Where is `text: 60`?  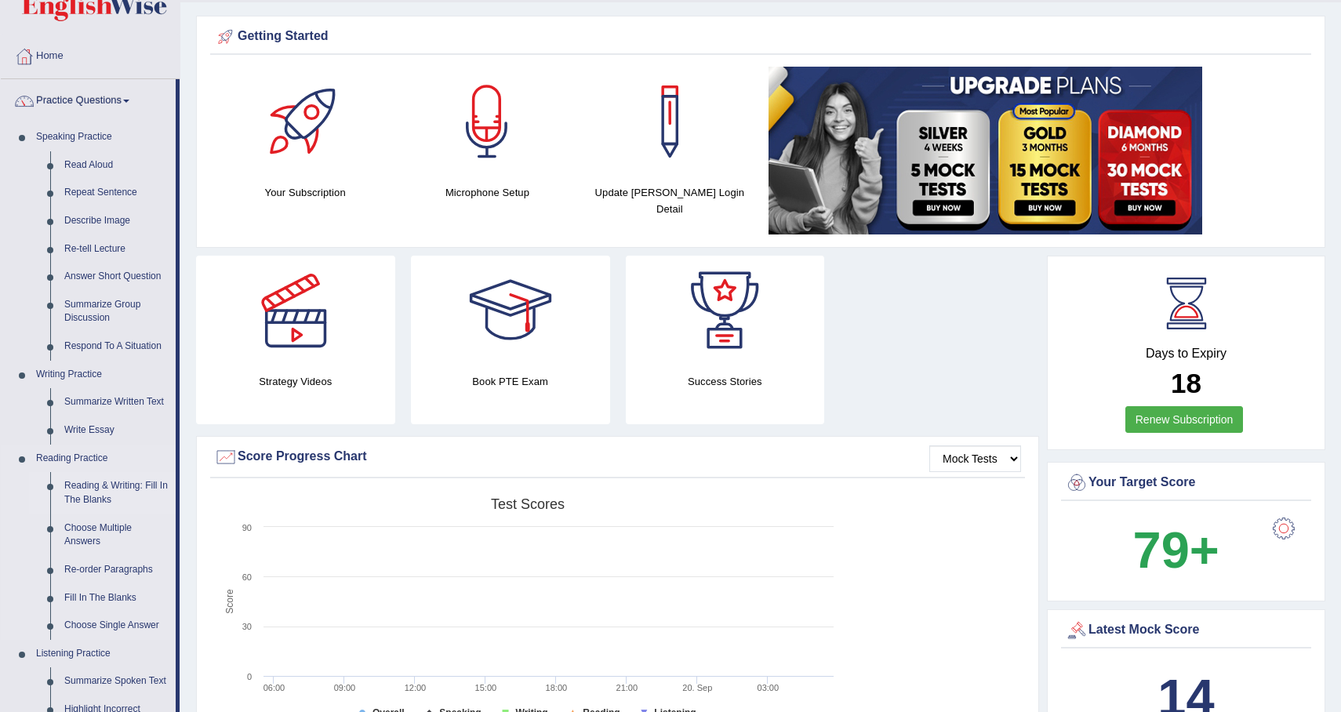 text: 60 is located at coordinates (247, 577).